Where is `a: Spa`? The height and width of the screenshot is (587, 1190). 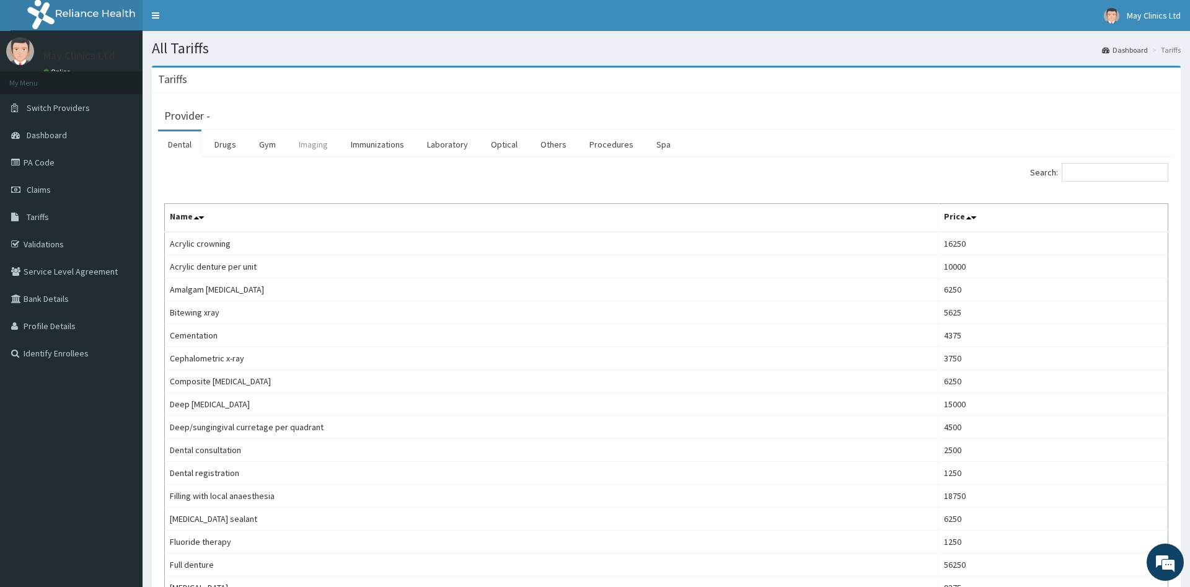 a: Spa is located at coordinates (663, 144).